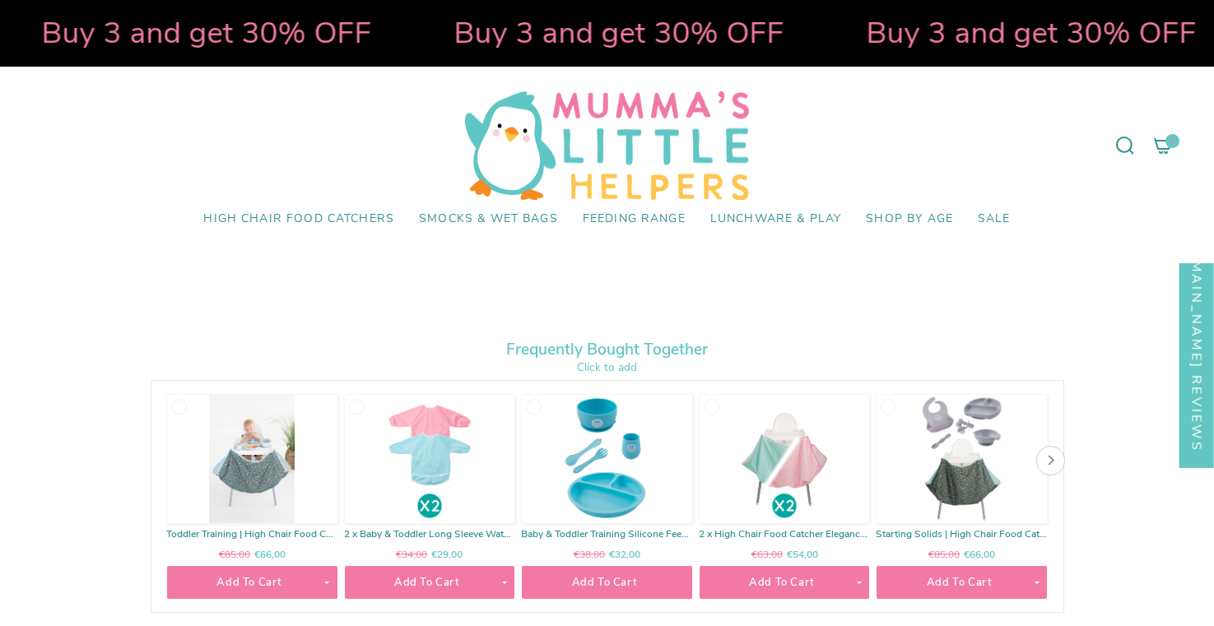  What do you see at coordinates (767, 555) in the screenshot?
I see `span: €63,00` at bounding box center [767, 555].